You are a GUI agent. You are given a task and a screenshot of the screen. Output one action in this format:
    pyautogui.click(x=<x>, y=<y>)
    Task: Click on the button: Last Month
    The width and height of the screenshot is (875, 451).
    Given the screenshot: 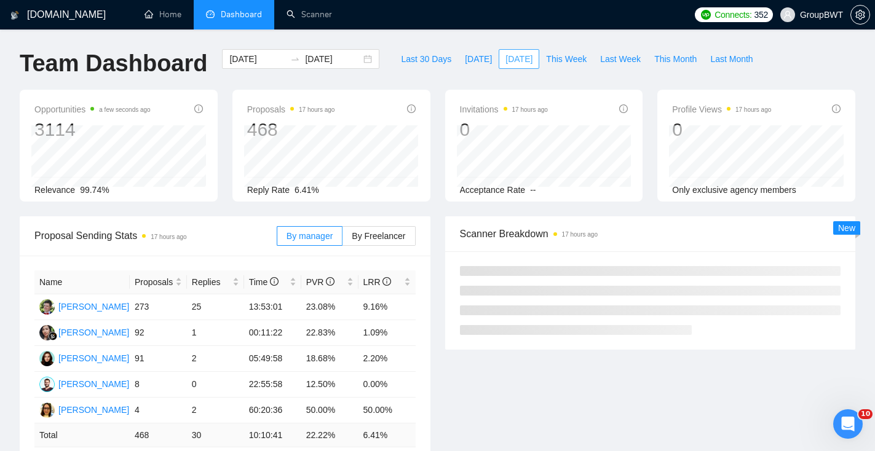 What is the action you would take?
    pyautogui.click(x=731, y=59)
    